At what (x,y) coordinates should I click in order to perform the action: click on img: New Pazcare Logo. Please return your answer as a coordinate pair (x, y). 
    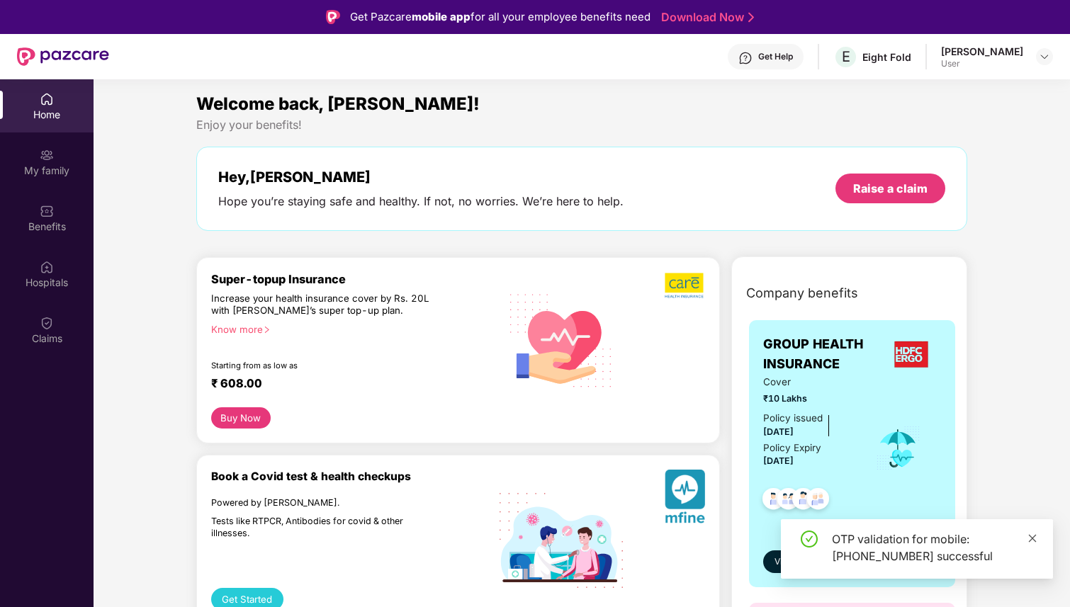
    Looking at the image, I should click on (63, 57).